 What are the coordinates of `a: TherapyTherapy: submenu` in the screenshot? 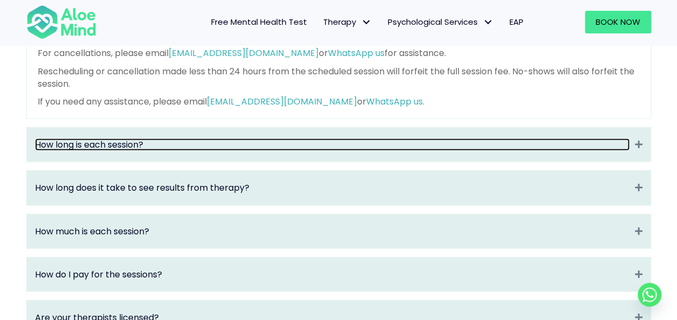 It's located at (347, 22).